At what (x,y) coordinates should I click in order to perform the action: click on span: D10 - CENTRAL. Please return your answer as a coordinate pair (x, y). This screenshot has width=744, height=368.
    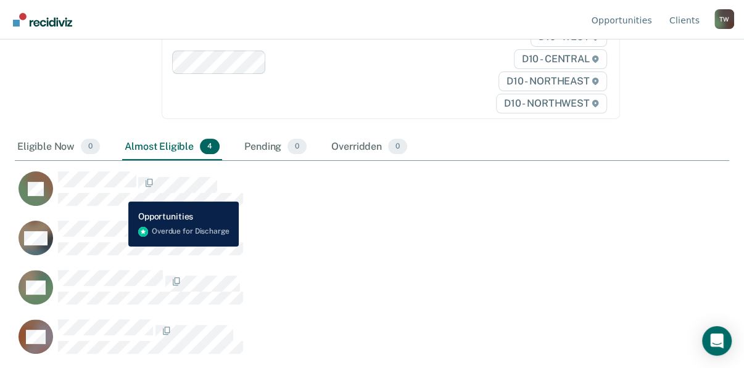
    Looking at the image, I should click on (561, 59).